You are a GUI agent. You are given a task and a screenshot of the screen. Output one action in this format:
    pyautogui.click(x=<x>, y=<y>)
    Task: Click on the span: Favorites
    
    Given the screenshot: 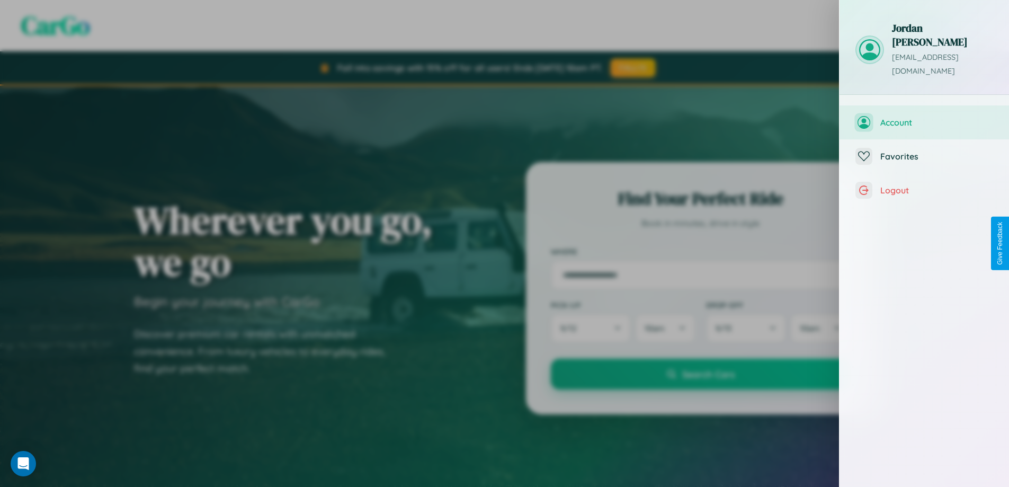 What is the action you would take?
    pyautogui.click(x=937, y=156)
    